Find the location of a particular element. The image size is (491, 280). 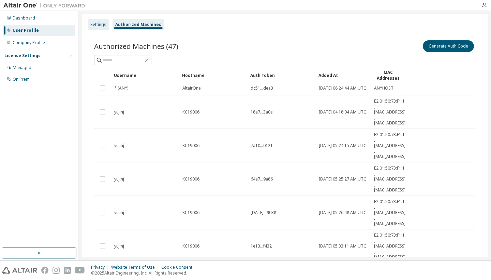

div: Company Profile is located at coordinates (29, 43).